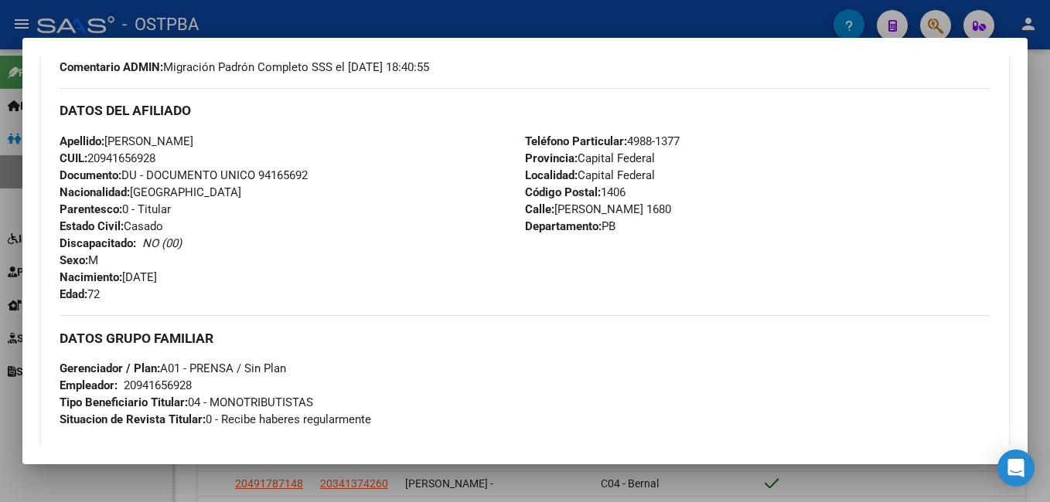  I want to click on i: NO (00), so click(162, 244).